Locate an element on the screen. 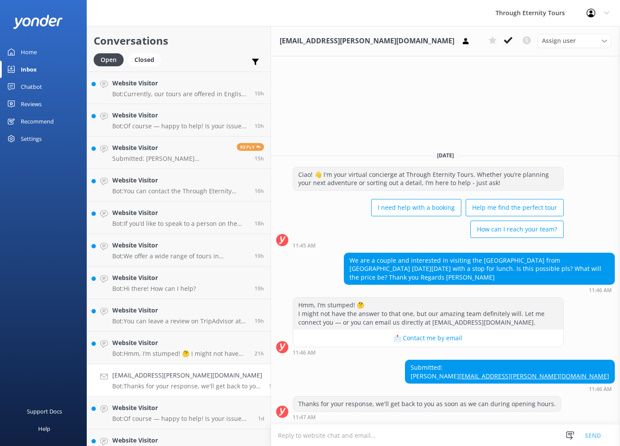  div: Reviews is located at coordinates (31, 104).